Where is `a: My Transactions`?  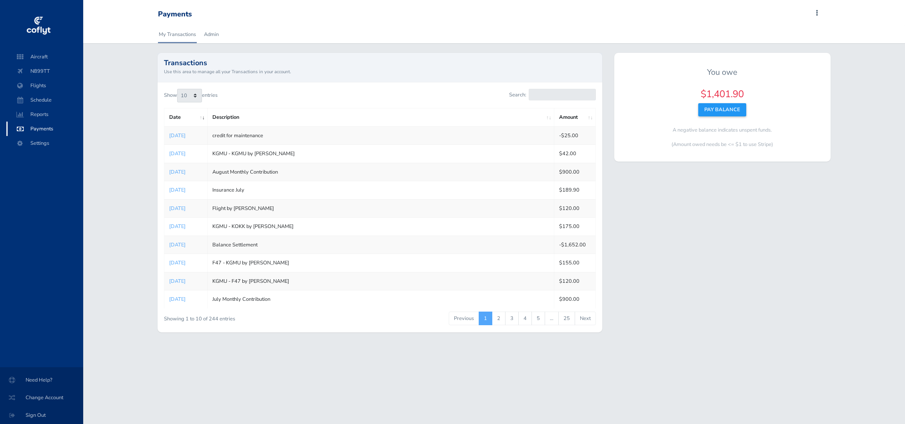
a: My Transactions is located at coordinates (177, 34).